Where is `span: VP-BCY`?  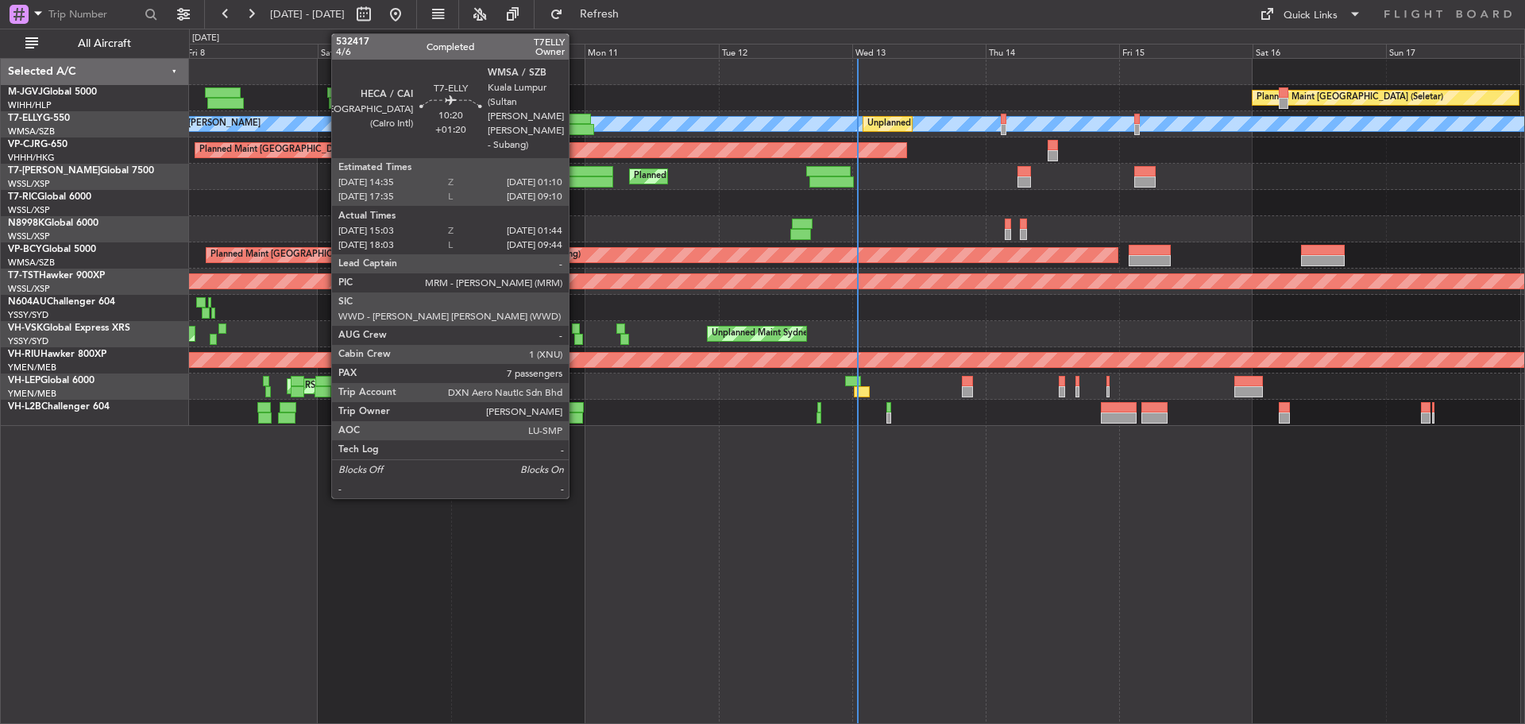 span: VP-BCY is located at coordinates (25, 249).